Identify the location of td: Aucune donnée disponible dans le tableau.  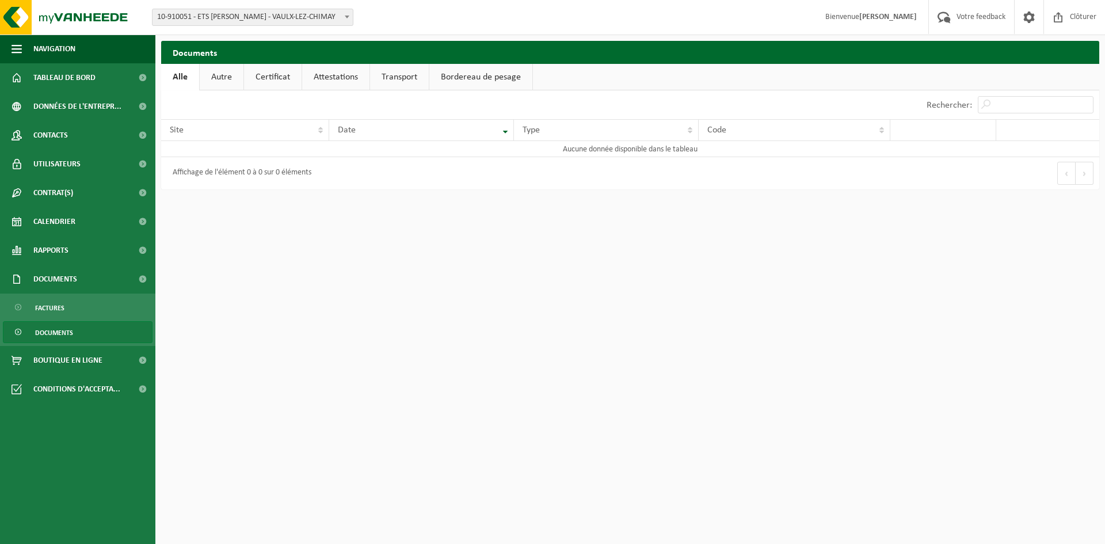
(630, 149).